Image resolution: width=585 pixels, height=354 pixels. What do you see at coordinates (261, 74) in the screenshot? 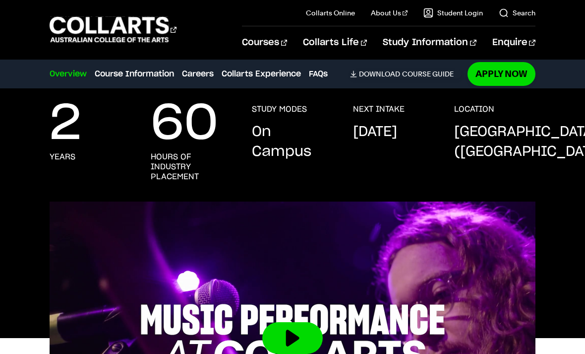
I see `a: Collarts Experience` at bounding box center [261, 74].